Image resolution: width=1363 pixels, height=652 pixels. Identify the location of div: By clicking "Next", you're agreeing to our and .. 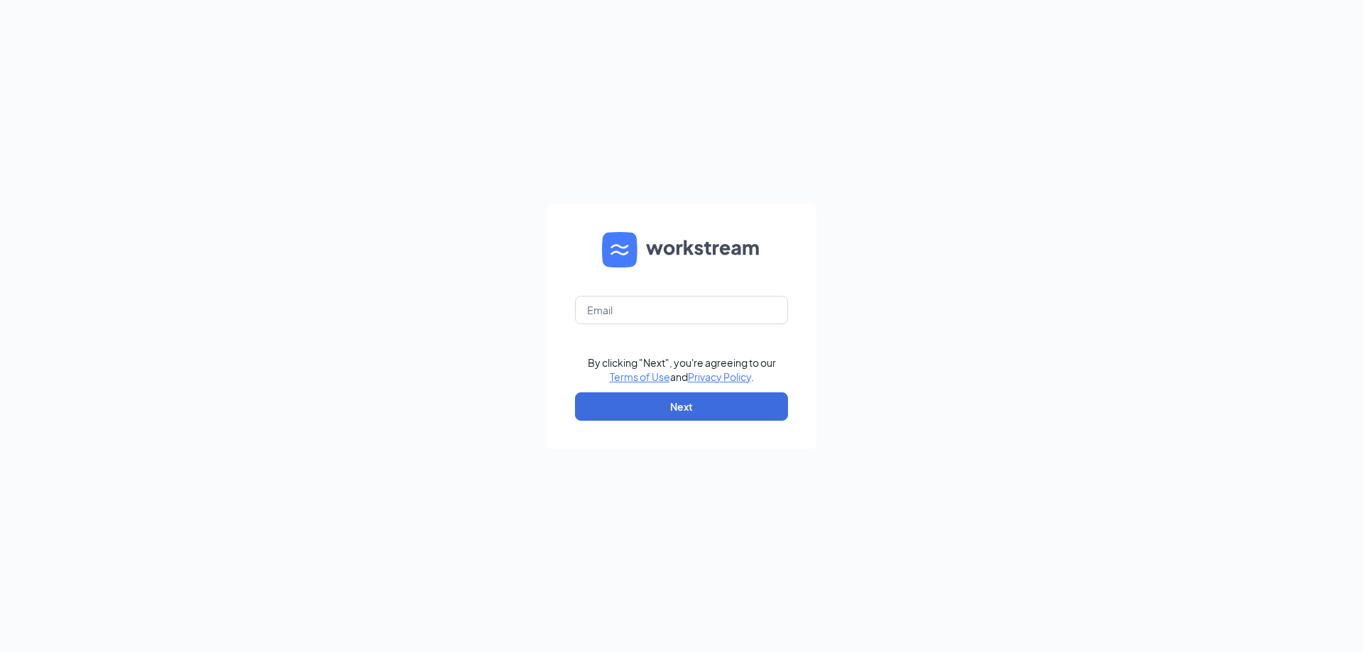
(681, 370).